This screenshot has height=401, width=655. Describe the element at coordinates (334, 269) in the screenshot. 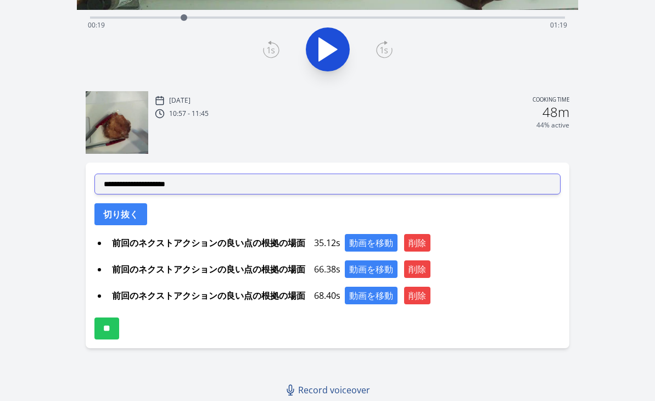

I see `div: 66.38s` at that location.